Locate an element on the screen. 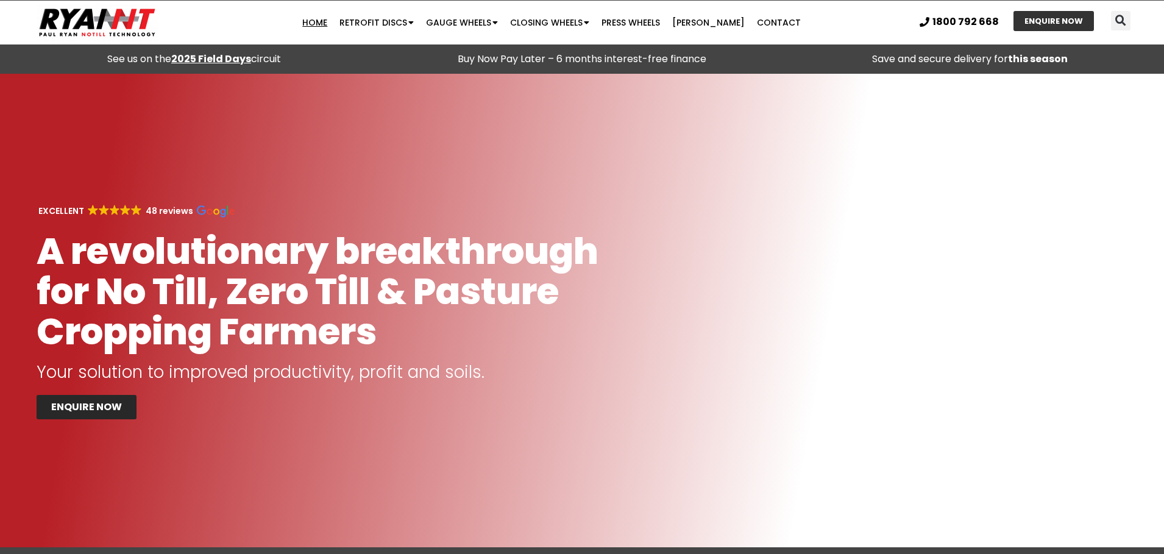 The width and height of the screenshot is (1164, 554). a: 1800 792 668 is located at coordinates (959, 22).